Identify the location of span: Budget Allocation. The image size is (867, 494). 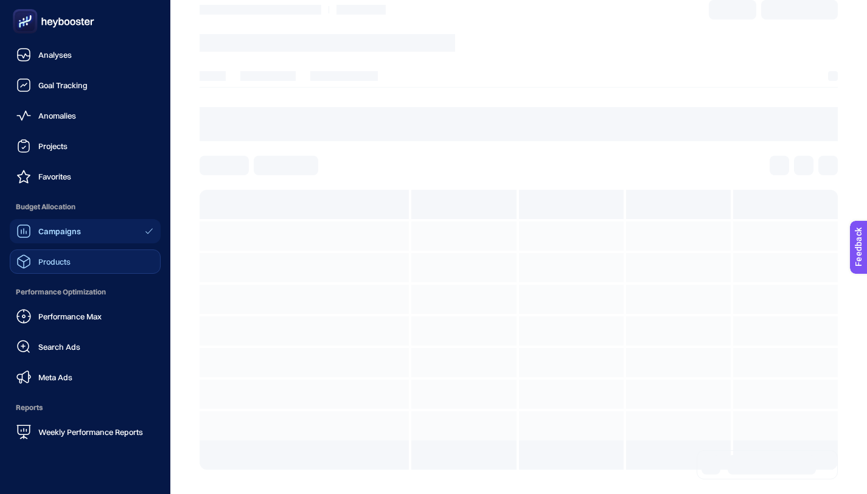
(85, 207).